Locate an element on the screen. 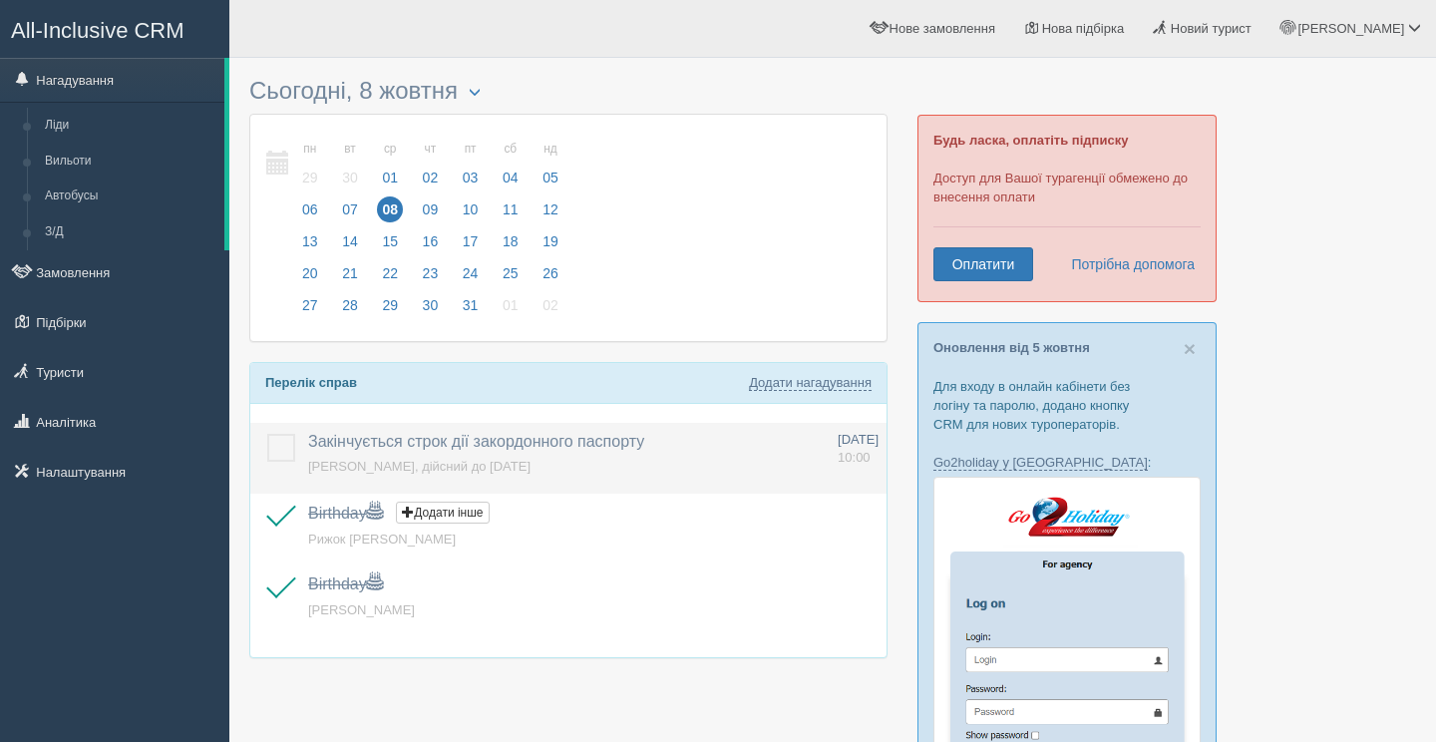  a: 08 is located at coordinates (390, 214).